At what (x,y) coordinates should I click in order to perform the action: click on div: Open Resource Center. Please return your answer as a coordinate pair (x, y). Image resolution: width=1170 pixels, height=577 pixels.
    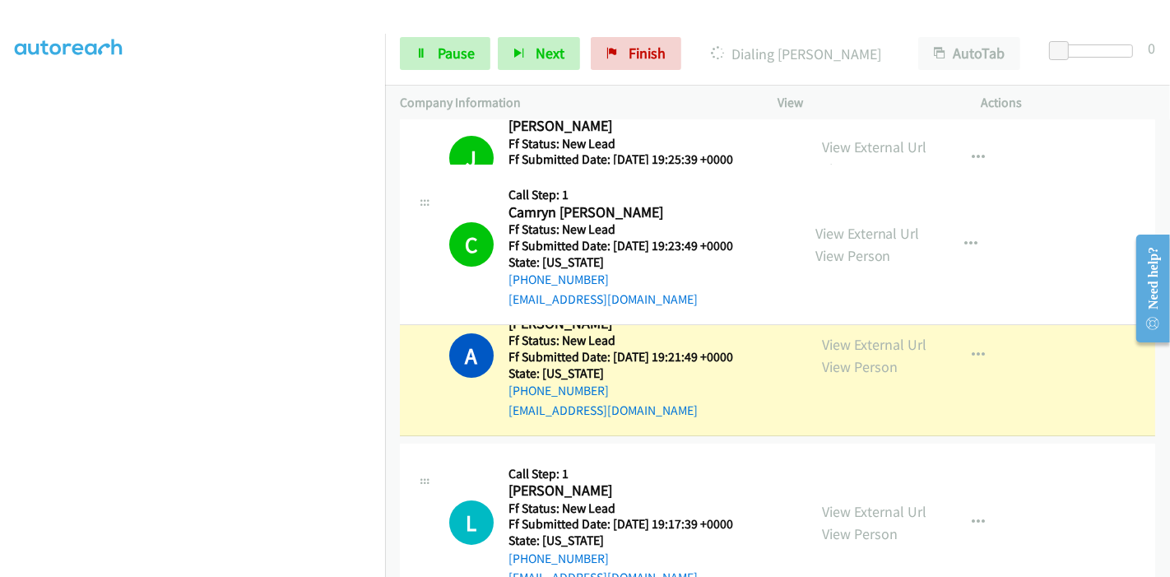
    Looking at the image, I should click on (30, 65).